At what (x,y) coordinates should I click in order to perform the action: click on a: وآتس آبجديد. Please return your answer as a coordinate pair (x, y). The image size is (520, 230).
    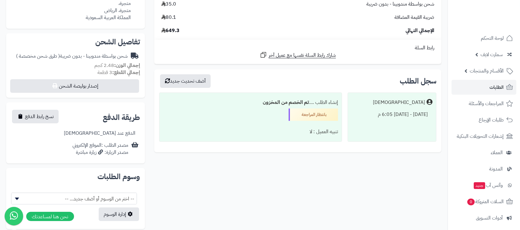
    Looking at the image, I should click on (484, 185).